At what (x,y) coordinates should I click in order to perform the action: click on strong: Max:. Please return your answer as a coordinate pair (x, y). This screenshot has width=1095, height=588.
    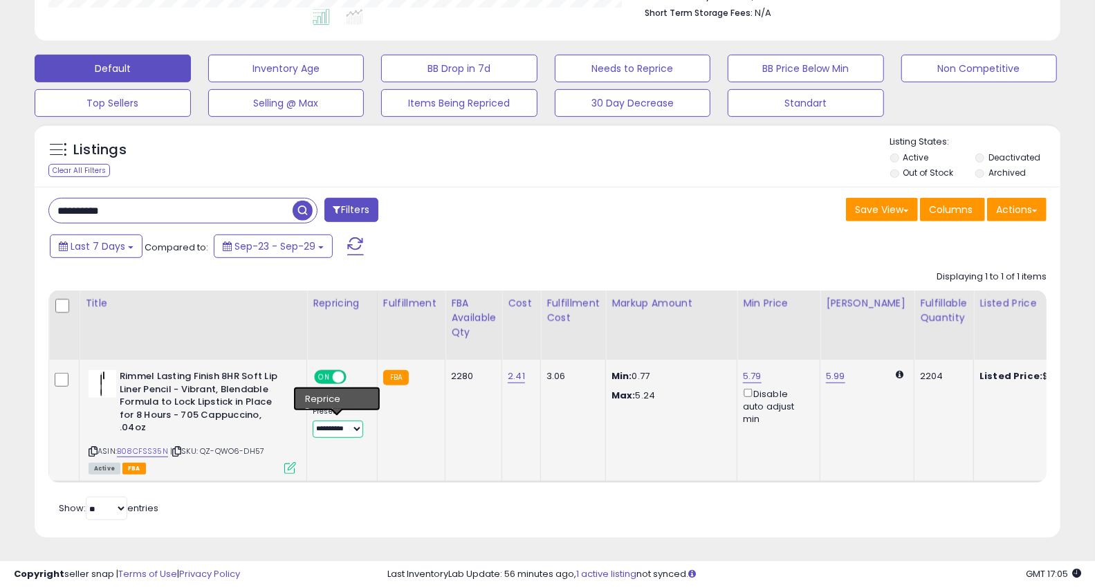
    Looking at the image, I should click on (623, 395).